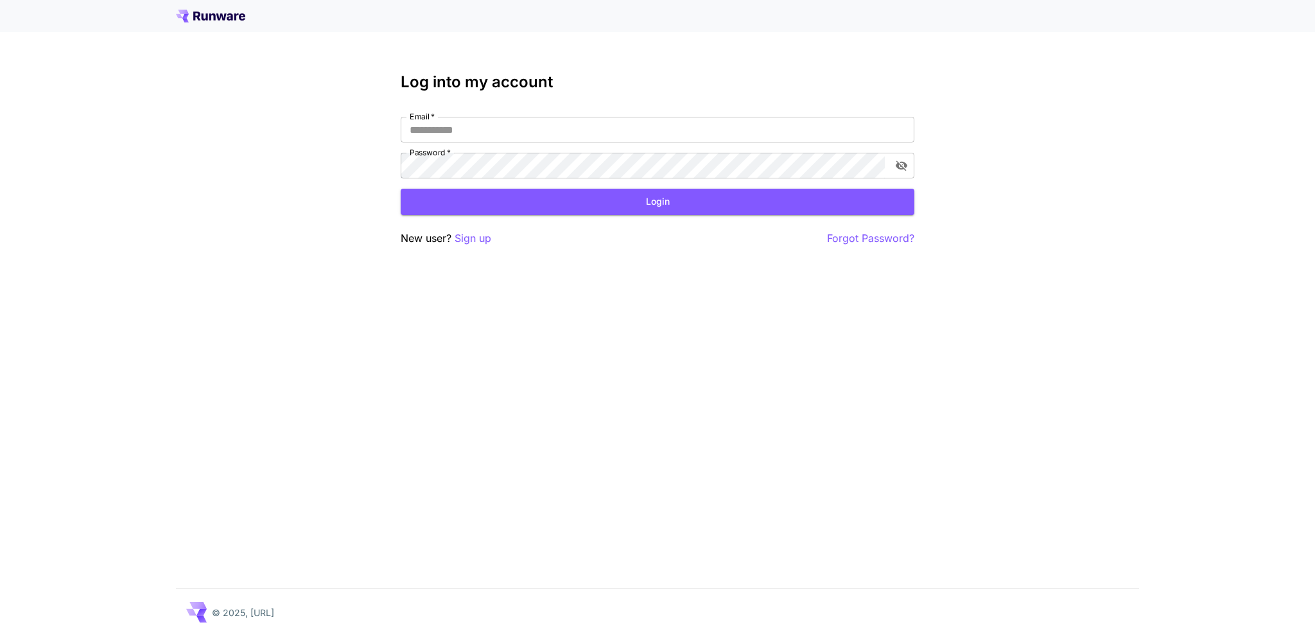  I want to click on button: Login, so click(658, 202).